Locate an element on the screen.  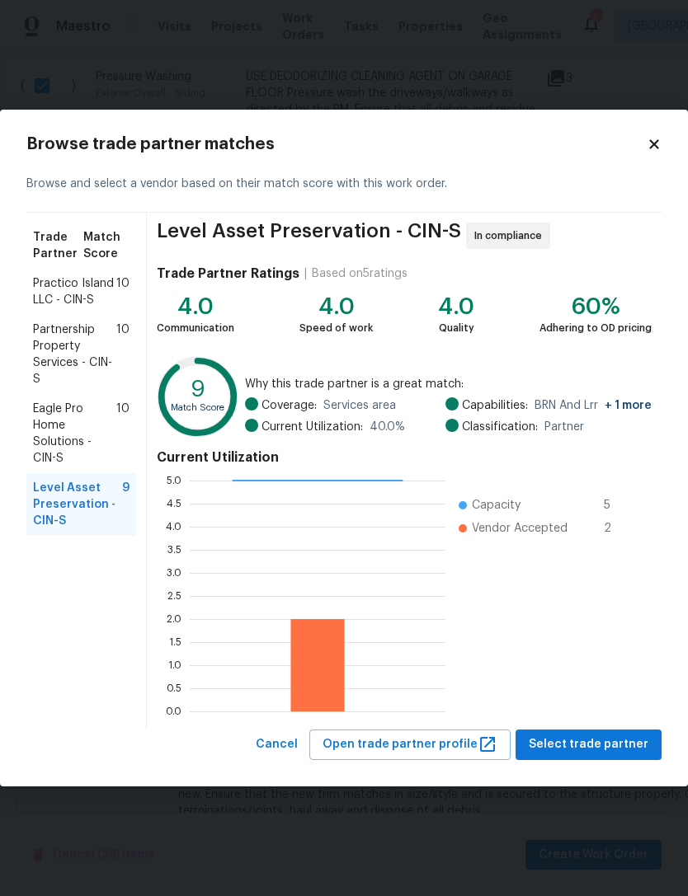
h4: Trade Partner Ratings is located at coordinates (228, 274).